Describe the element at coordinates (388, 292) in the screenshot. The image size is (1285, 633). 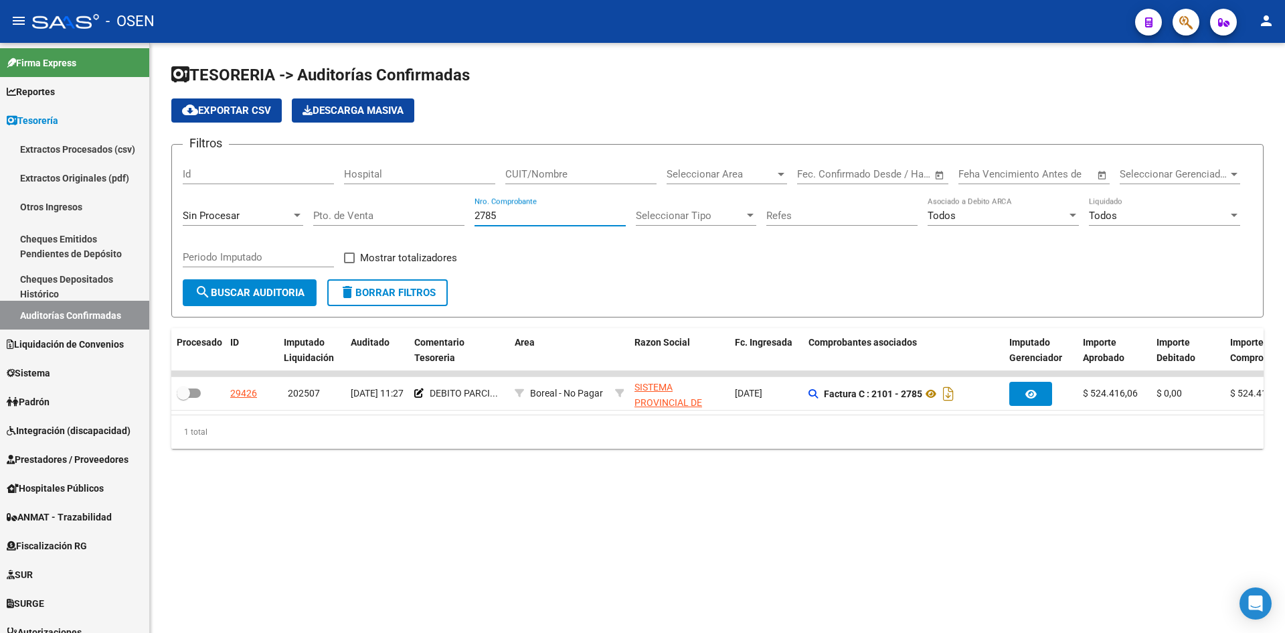
I see `span: Borrar Filtros` at that location.